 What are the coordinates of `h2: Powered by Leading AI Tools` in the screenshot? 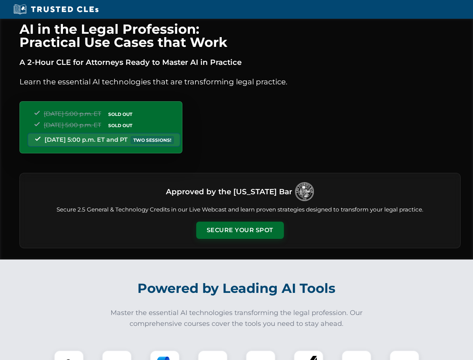 It's located at (237, 288).